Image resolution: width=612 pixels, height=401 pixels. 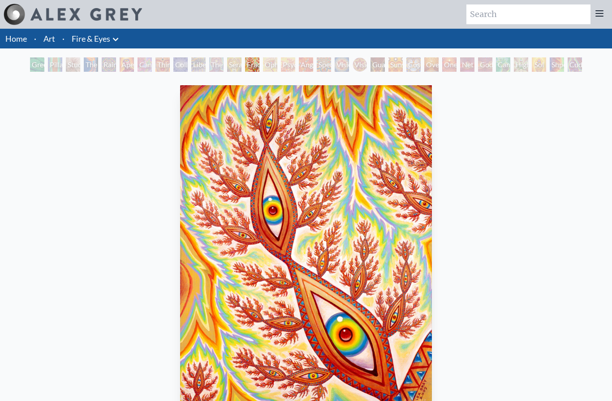 I want to click on div: Pillar of Awareness, so click(x=55, y=65).